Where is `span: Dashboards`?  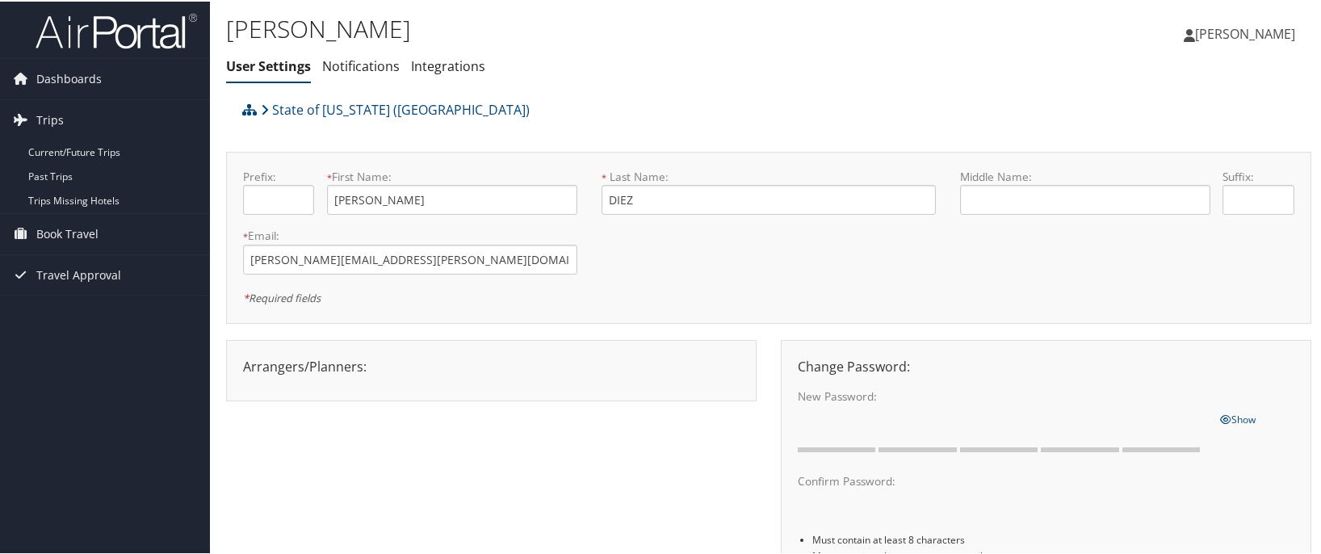 span: Dashboards is located at coordinates (69, 77).